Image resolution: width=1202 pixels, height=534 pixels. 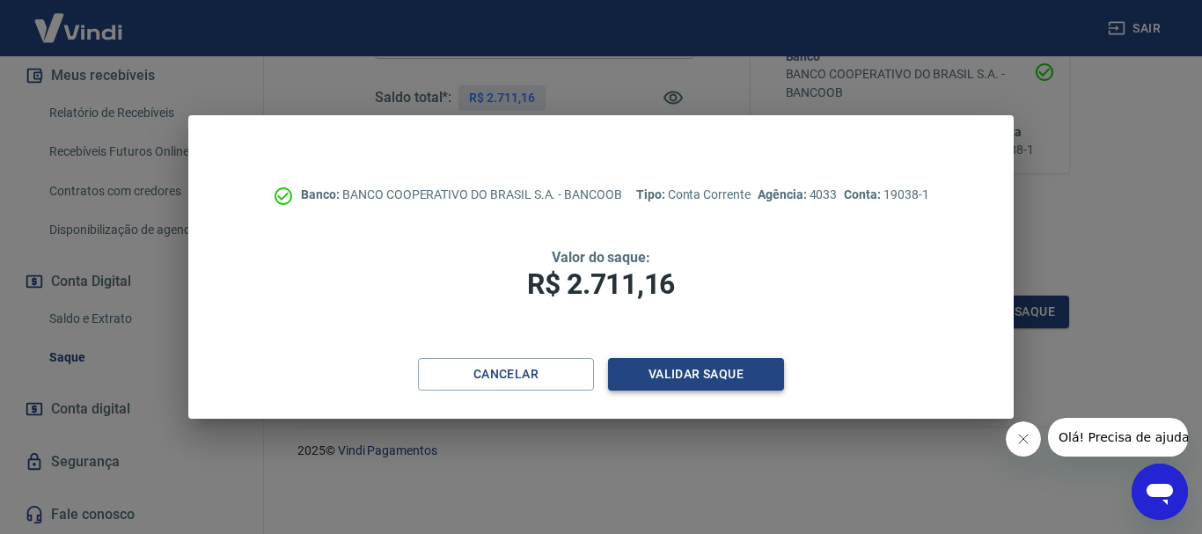 I want to click on span: Valor do saque:, so click(x=601, y=257).